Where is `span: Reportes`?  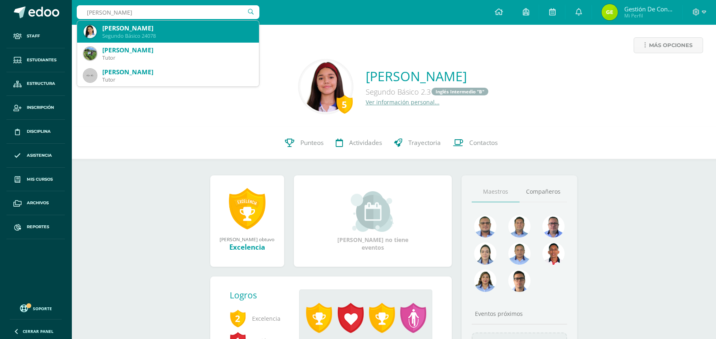
span: Reportes is located at coordinates (38, 227).